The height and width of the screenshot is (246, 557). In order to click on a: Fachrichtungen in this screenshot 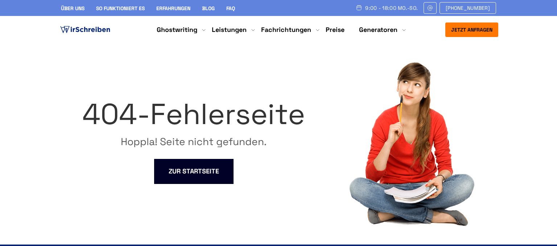, I will do `click(286, 30)`.